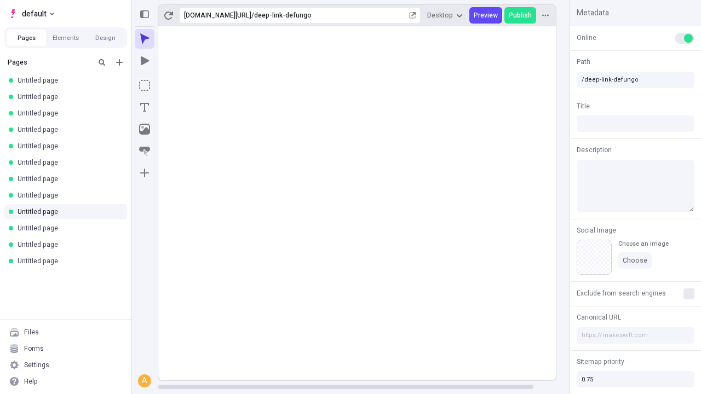 This screenshot has height=394, width=701. What do you see at coordinates (486, 15) in the screenshot?
I see `button: Preview` at bounding box center [486, 15].